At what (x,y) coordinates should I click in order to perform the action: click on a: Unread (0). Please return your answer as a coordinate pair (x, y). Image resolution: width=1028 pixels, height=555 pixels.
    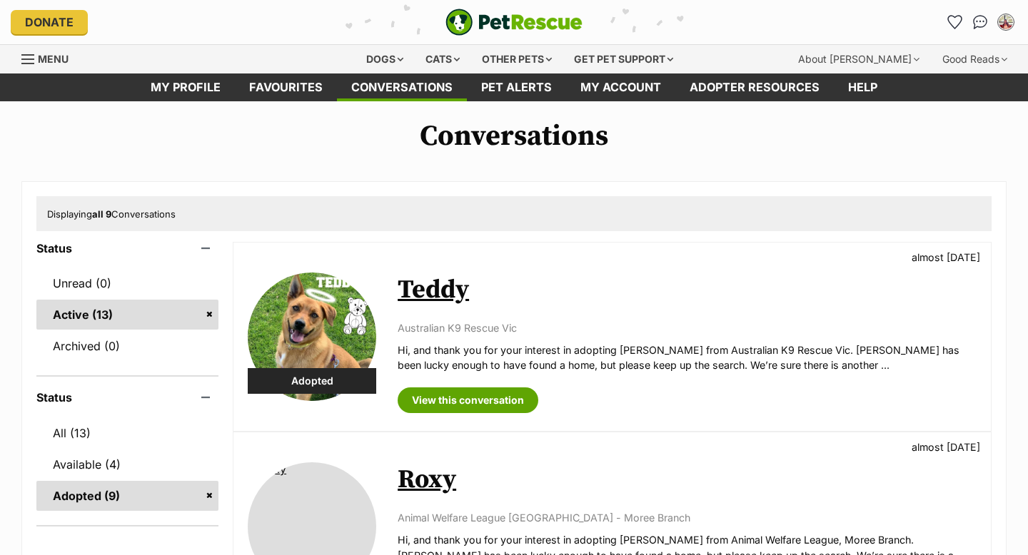
    Looking at the image, I should click on (127, 283).